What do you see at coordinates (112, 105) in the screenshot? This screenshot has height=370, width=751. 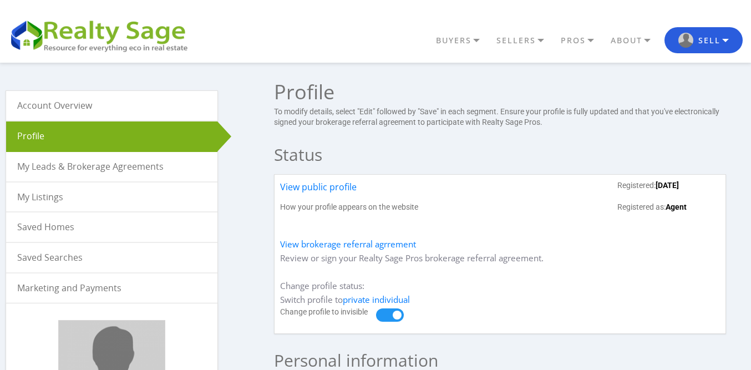 I see `a: Account Overview` at bounding box center [112, 105].